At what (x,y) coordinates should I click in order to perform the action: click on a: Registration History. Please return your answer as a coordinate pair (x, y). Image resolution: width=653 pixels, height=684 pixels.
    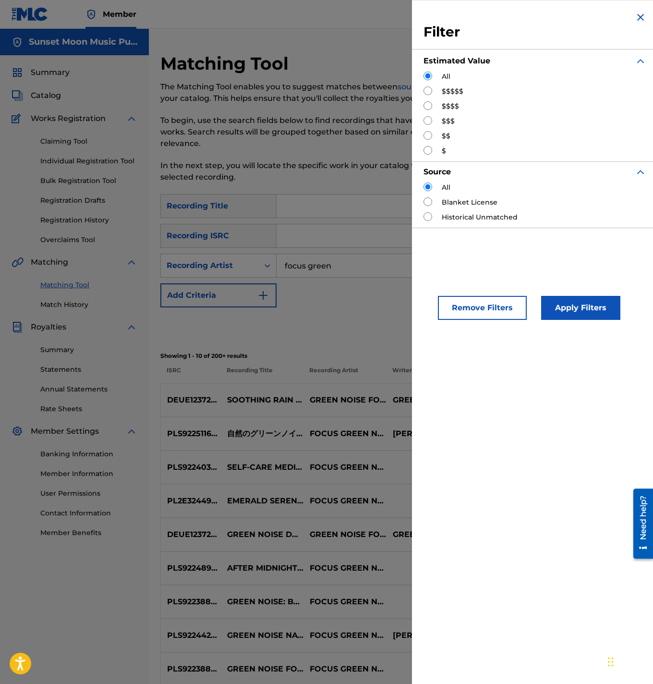
    Looking at the image, I should click on (89, 220).